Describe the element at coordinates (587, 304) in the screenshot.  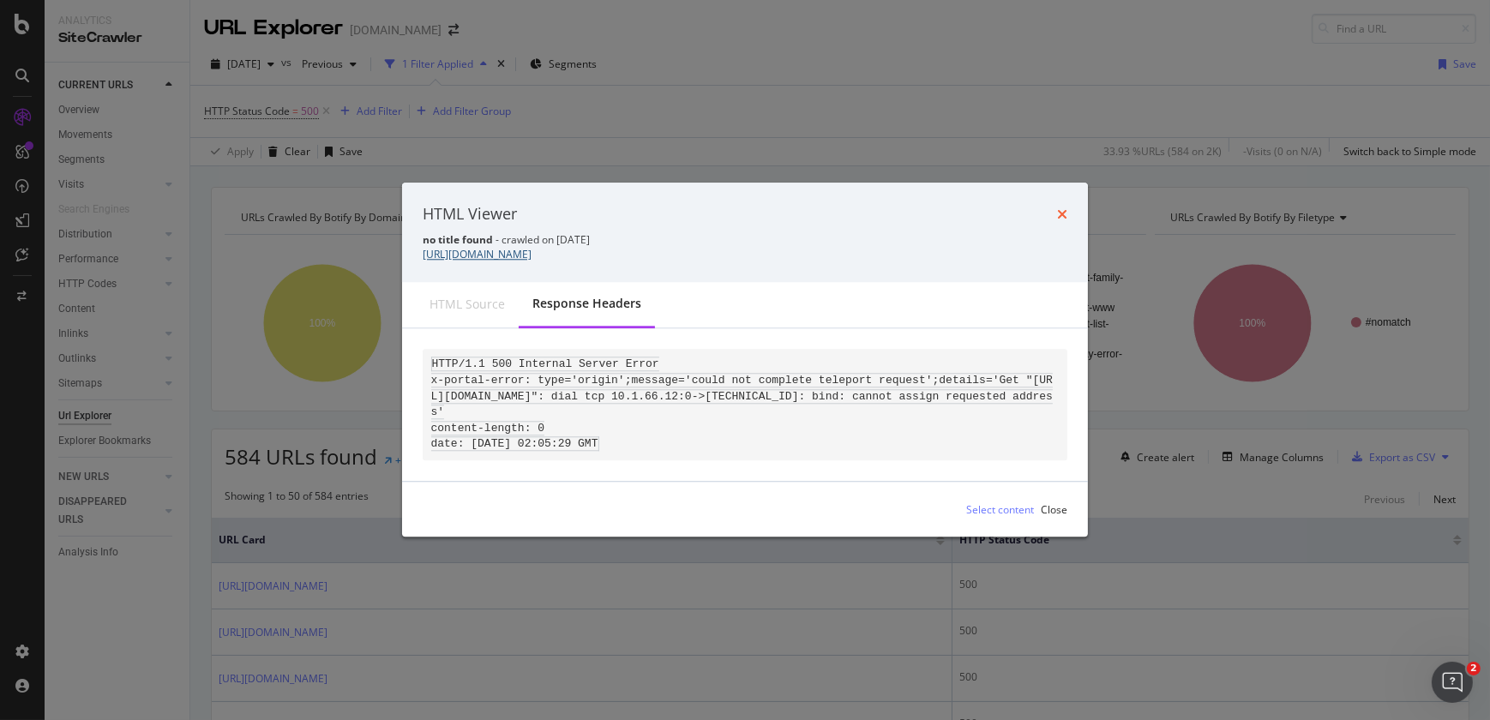
I see `div: Response Headers` at that location.